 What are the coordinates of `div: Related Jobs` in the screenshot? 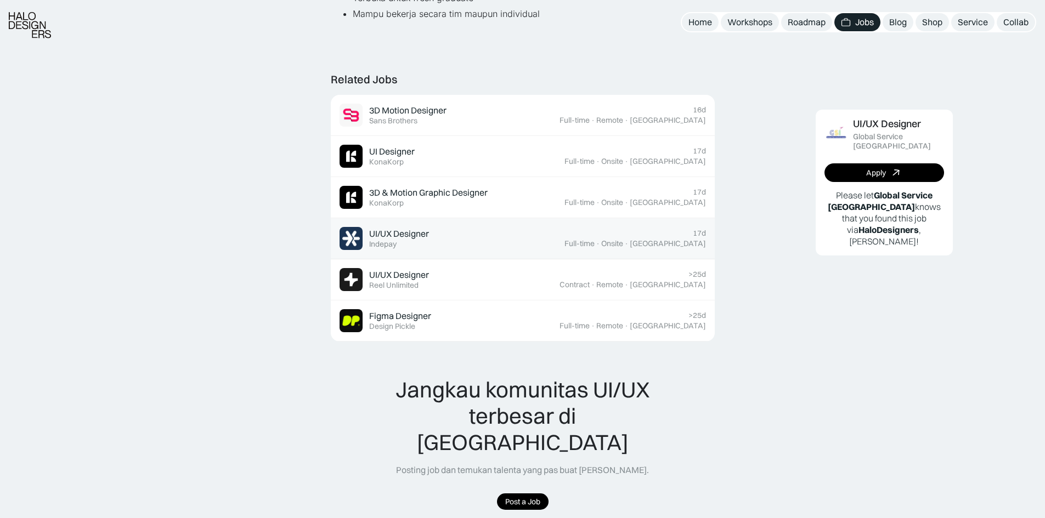 It's located at (364, 80).